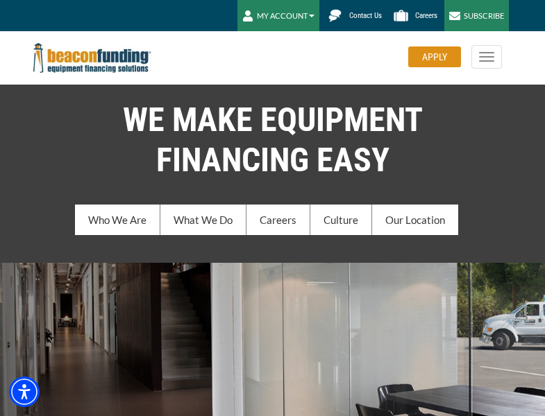  What do you see at coordinates (355, 15) in the screenshot?
I see `a: Contact Us` at bounding box center [355, 15].